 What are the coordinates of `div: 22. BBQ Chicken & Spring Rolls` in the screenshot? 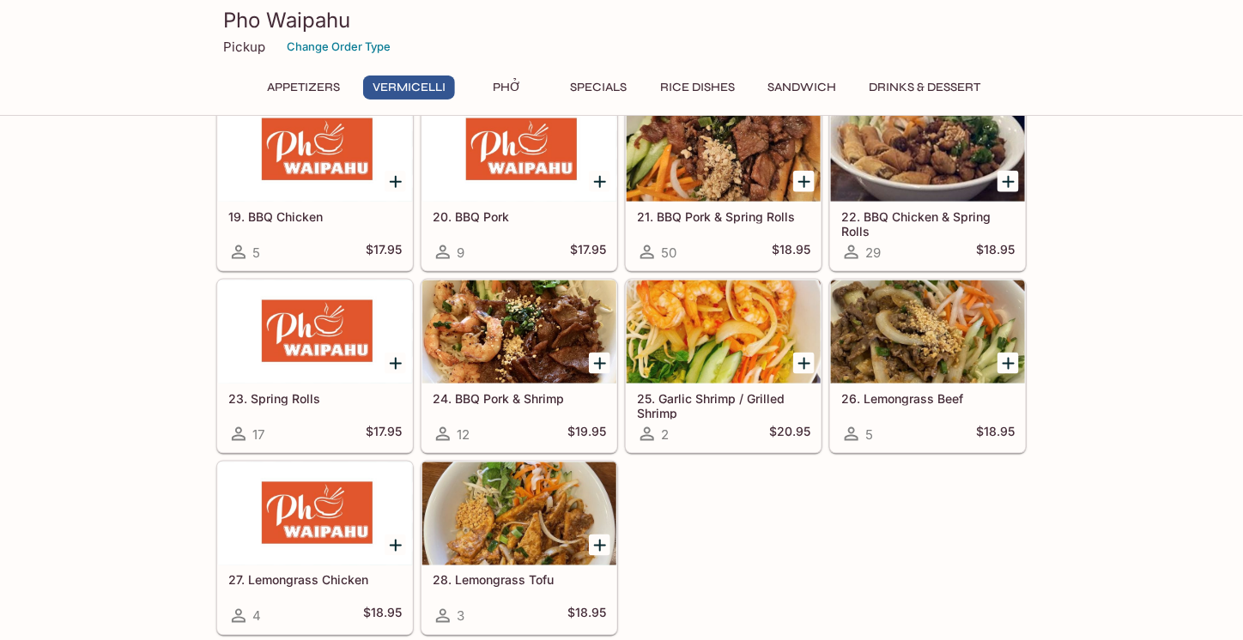 It's located at (928, 150).